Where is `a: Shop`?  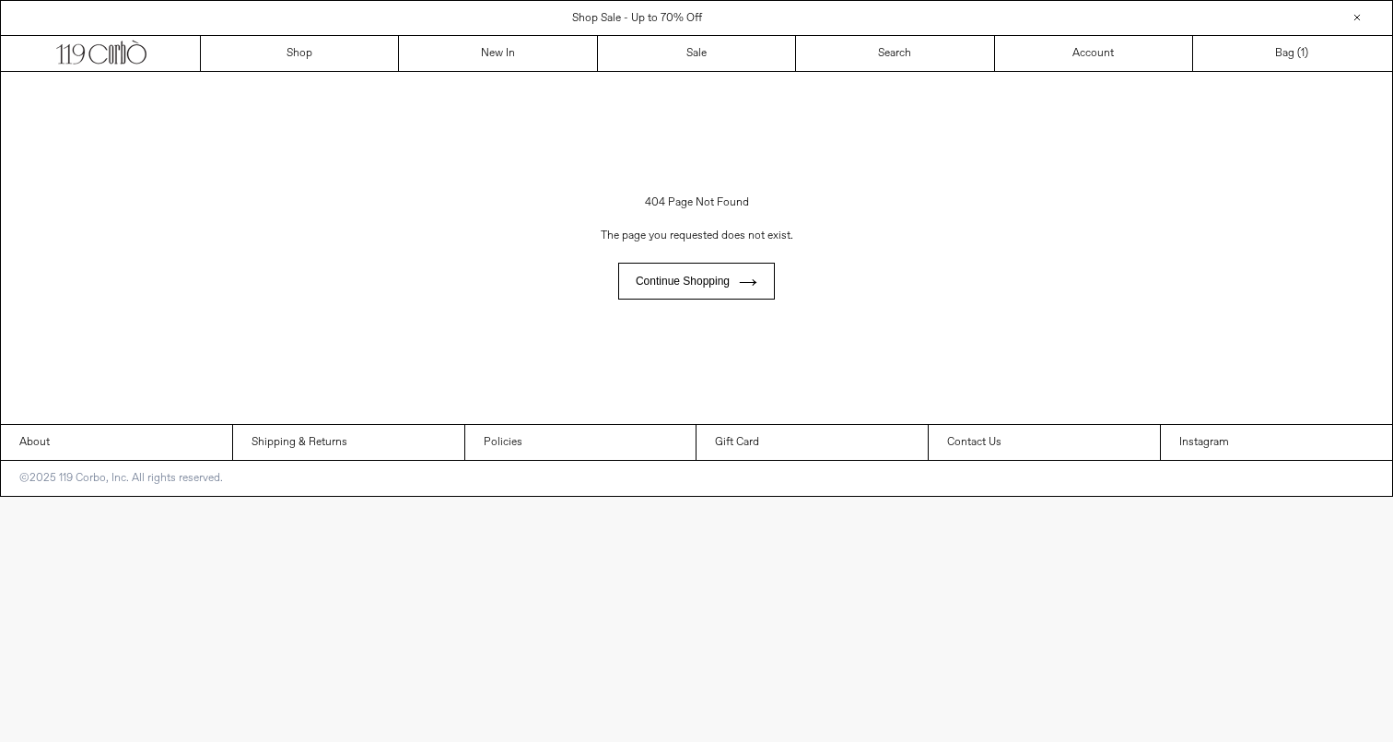 a: Shop is located at coordinates (299, 53).